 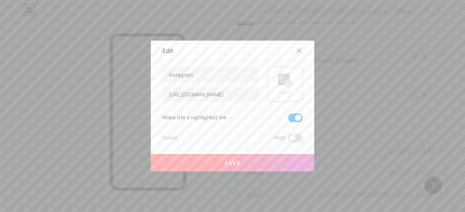 I want to click on div: Make this a highlighted link, so click(x=195, y=118).